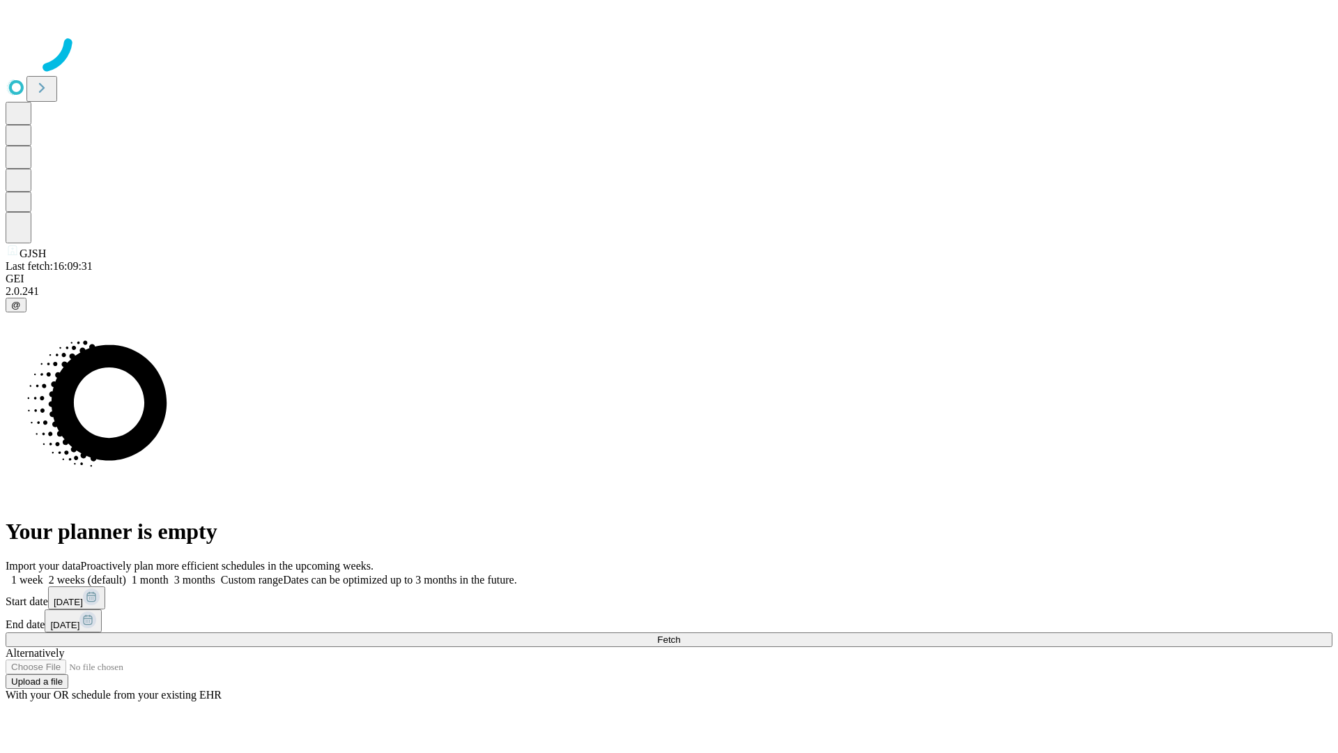 The image size is (1338, 753). What do you see at coordinates (33, 253) in the screenshot?
I see `span: GJSH` at bounding box center [33, 253].